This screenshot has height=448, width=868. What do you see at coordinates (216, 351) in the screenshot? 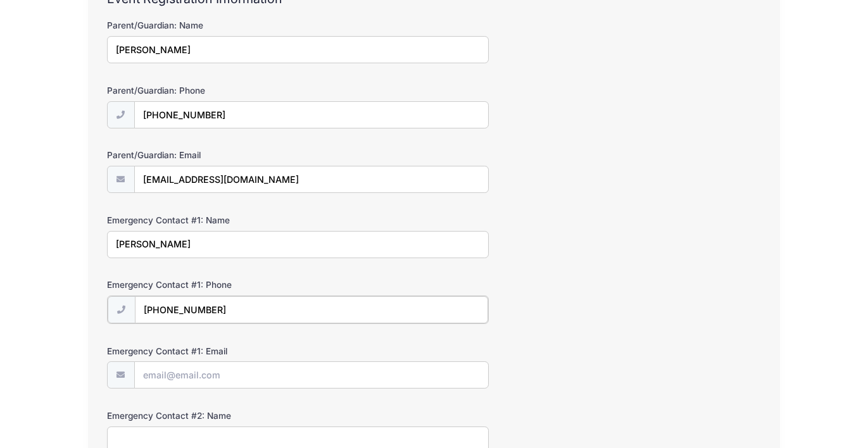
I see `label: Emergency Contact #1: Email` at bounding box center [216, 351].